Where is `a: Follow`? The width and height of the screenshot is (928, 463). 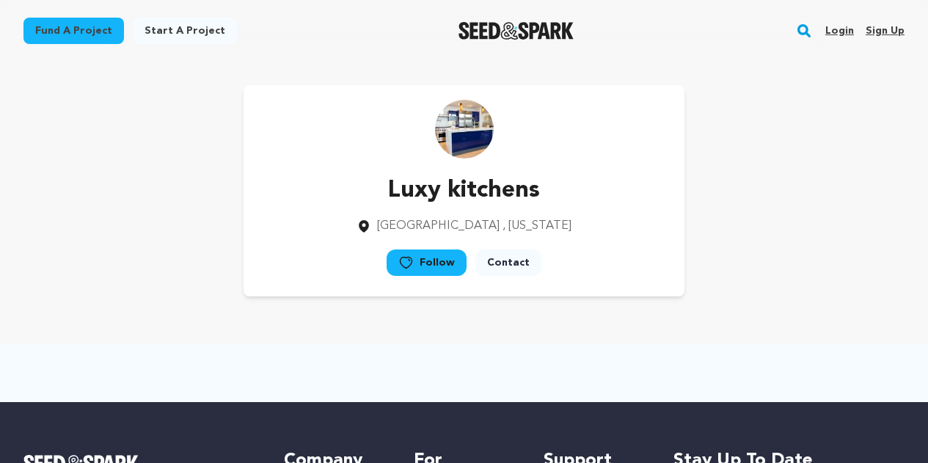 a: Follow is located at coordinates (426, 263).